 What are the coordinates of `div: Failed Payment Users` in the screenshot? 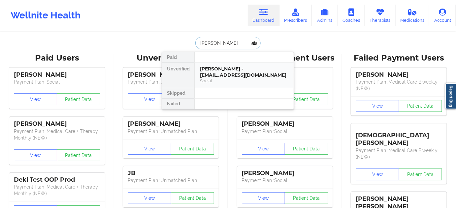 It's located at (399, 58).